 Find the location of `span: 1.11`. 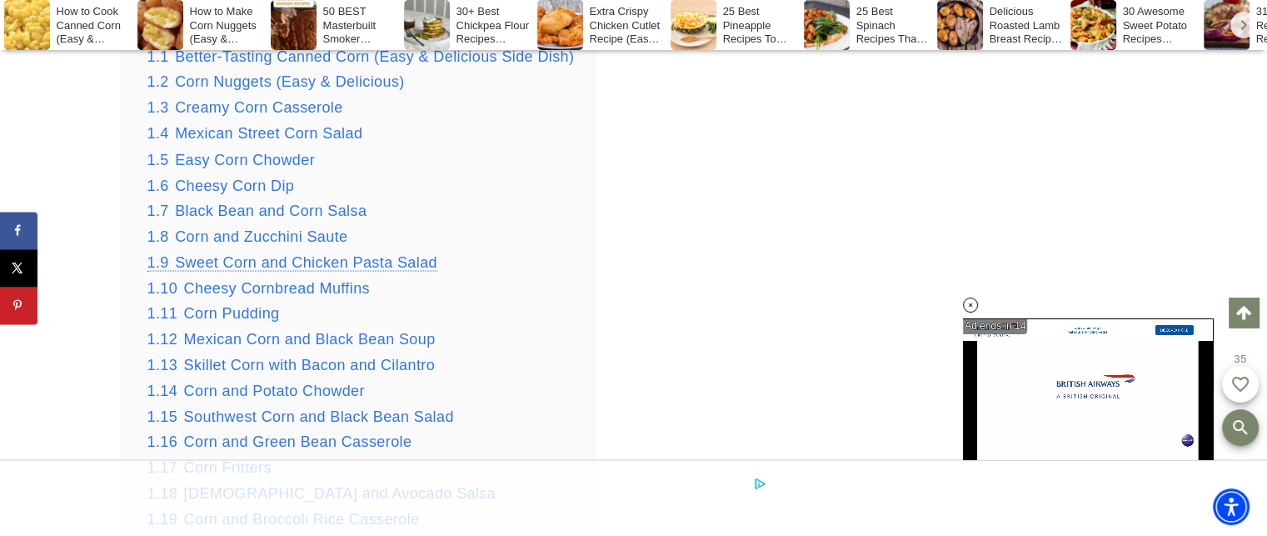

span: 1.11 is located at coordinates (162, 312).